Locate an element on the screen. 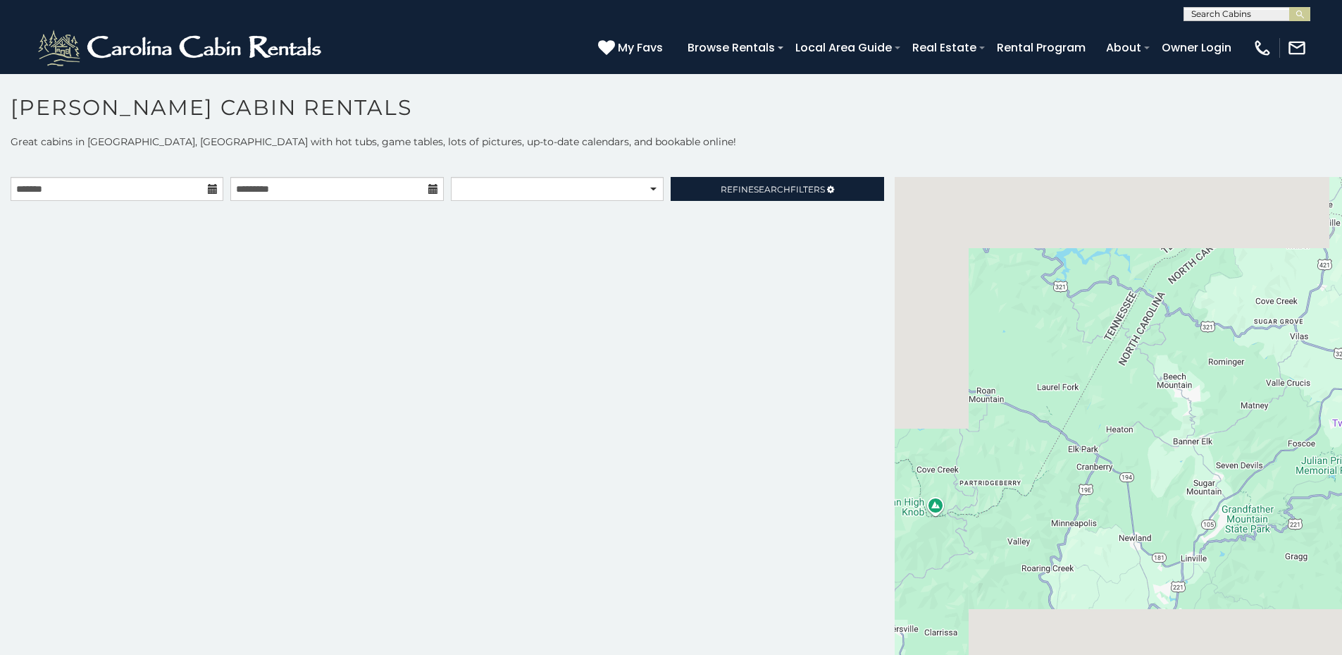 This screenshot has width=1342, height=655. a: RefineSearchFilters is located at coordinates (777, 189).